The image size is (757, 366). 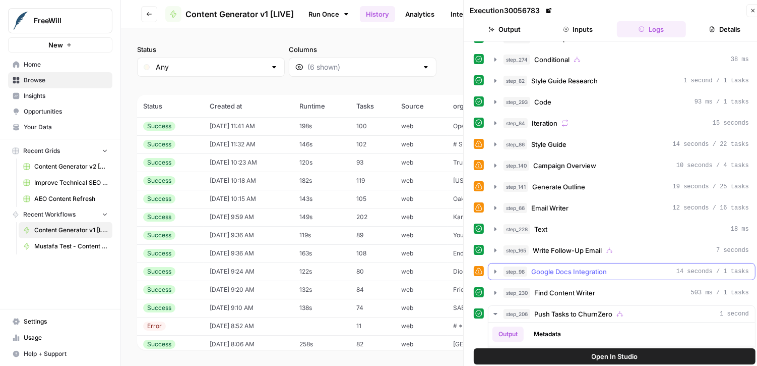 What do you see at coordinates (516, 123) in the screenshot?
I see `span: step_84` at bounding box center [516, 123].